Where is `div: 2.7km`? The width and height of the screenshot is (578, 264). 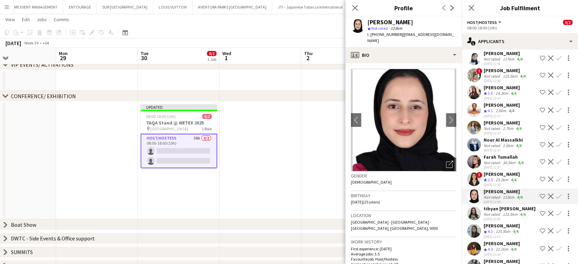 div: 2.7km is located at coordinates (508, 128).